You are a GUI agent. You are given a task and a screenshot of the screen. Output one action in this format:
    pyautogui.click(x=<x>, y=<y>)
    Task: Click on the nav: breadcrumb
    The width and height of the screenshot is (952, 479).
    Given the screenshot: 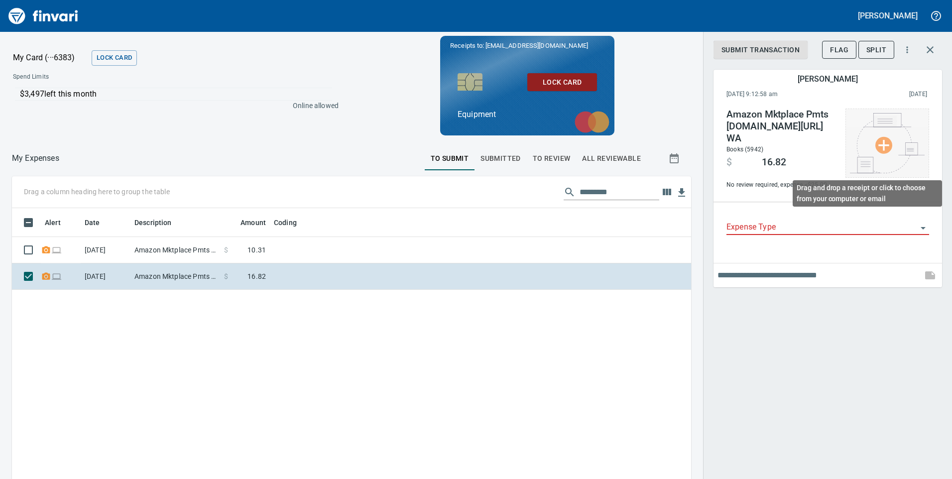 What is the action you would take?
    pyautogui.click(x=35, y=158)
    